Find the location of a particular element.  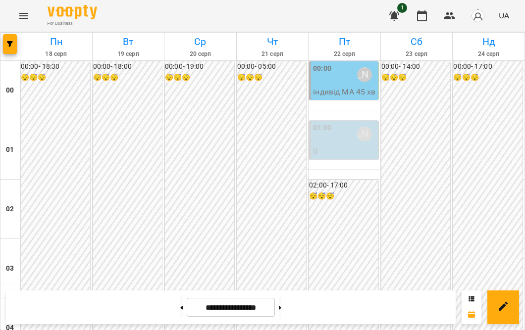

h6: 00:00 - 14:00 is located at coordinates (416, 67).